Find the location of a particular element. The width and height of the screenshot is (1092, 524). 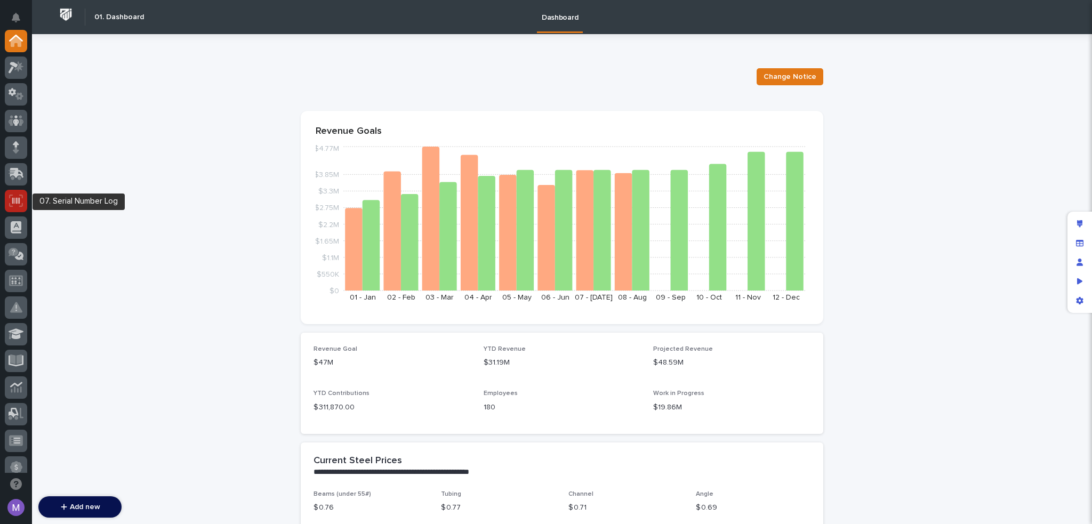

a: 🔗Onboarding Call is located at coordinates (101, 140).